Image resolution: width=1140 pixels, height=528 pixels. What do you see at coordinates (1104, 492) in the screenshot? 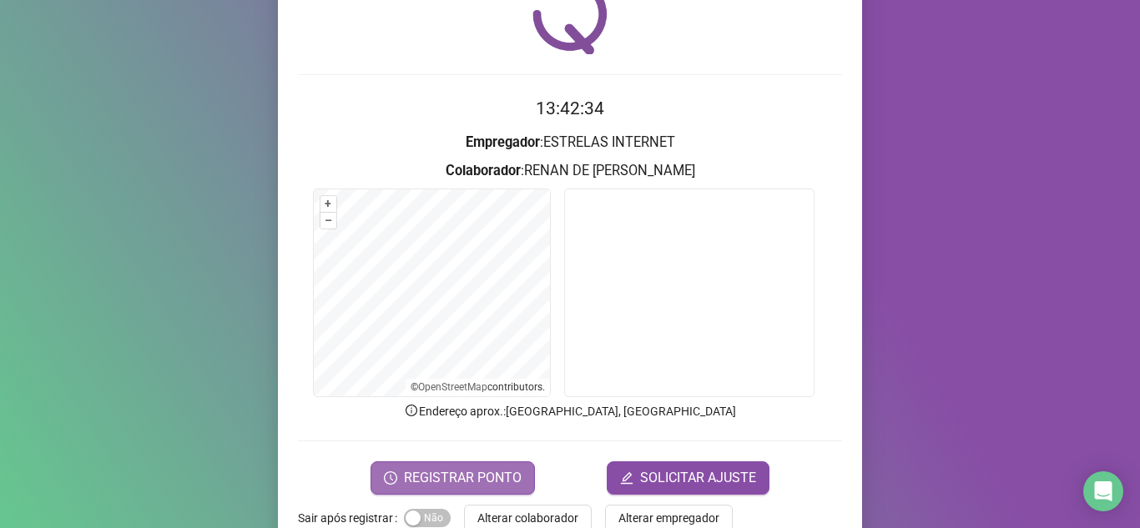
I see `div: Open Intercom Messenger` at bounding box center [1104, 492].